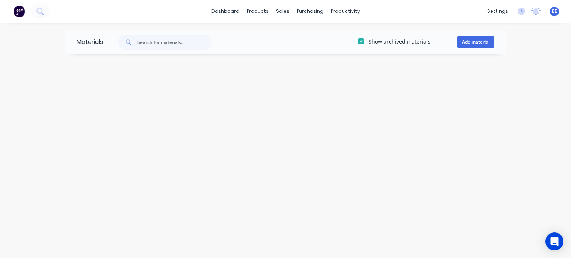 The image size is (571, 258). I want to click on label: Show archived materials, so click(400, 41).